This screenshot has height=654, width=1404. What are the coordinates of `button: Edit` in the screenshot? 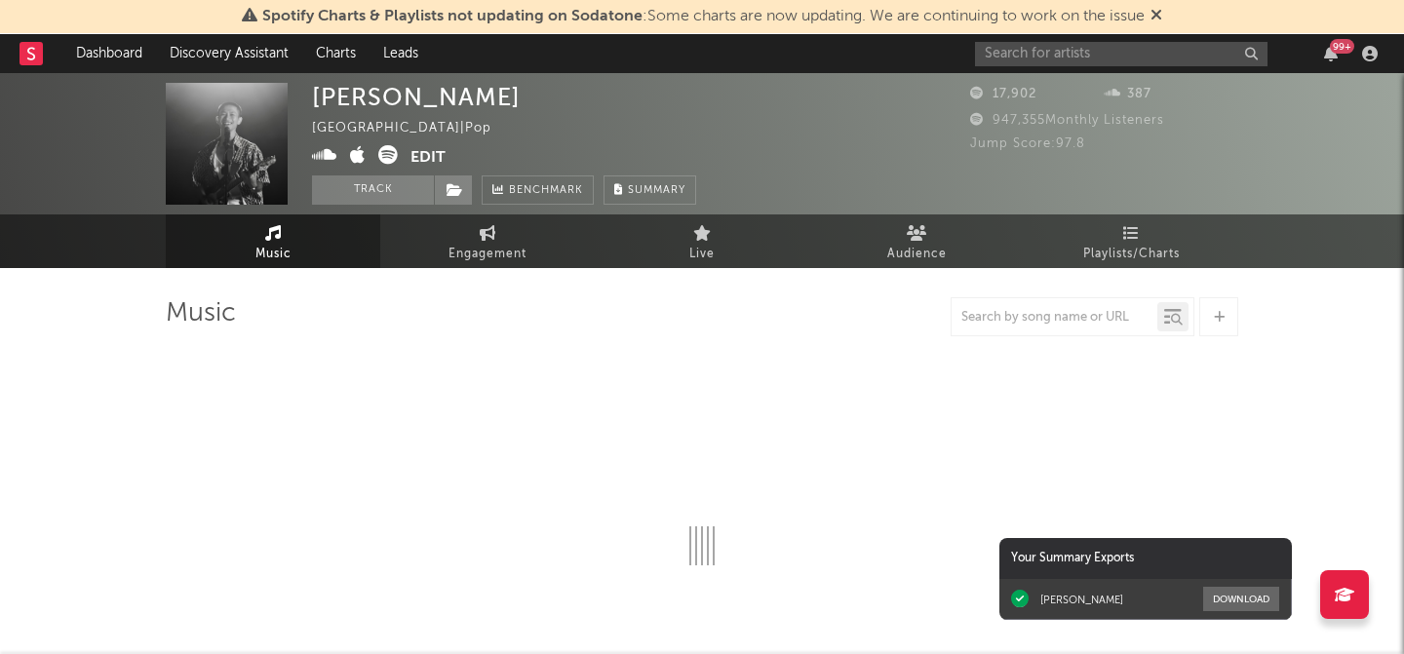 It's located at (428, 157).